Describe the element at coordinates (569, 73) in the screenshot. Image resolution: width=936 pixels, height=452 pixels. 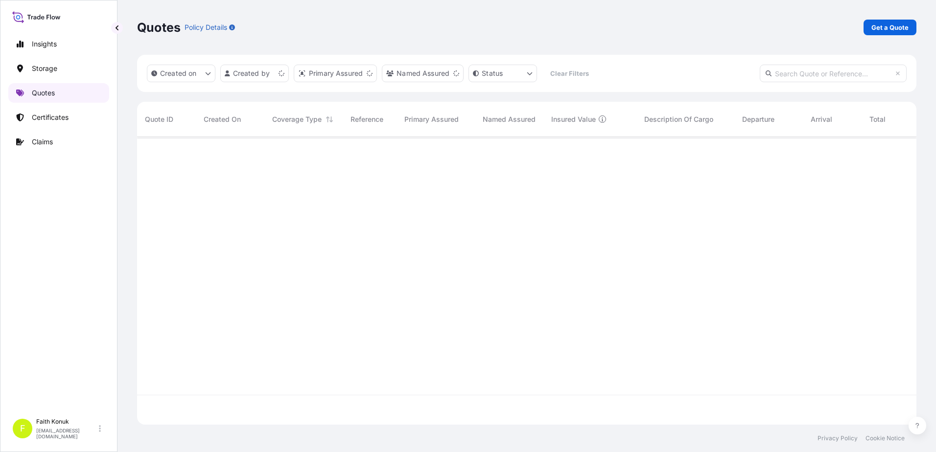
I see `button: Clear Filters` at that location.